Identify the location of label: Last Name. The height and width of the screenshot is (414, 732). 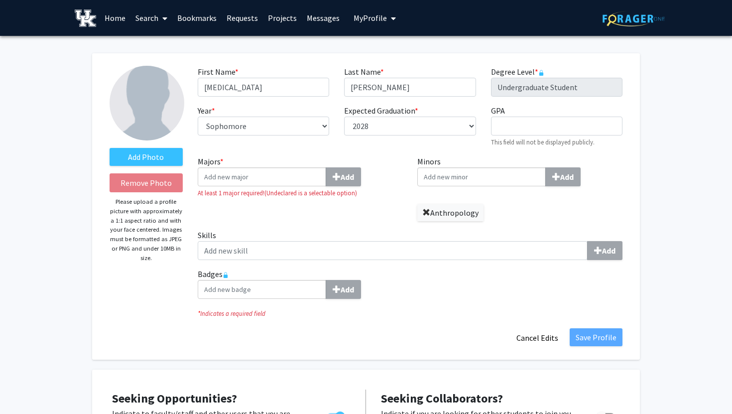
(364, 72).